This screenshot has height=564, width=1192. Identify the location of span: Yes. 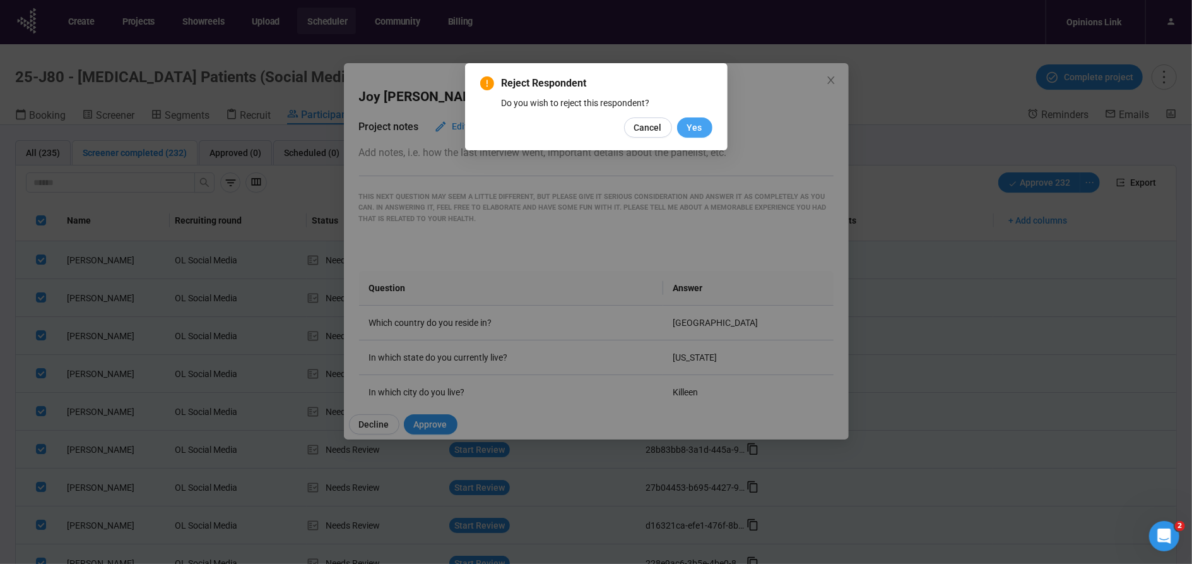
(695, 128).